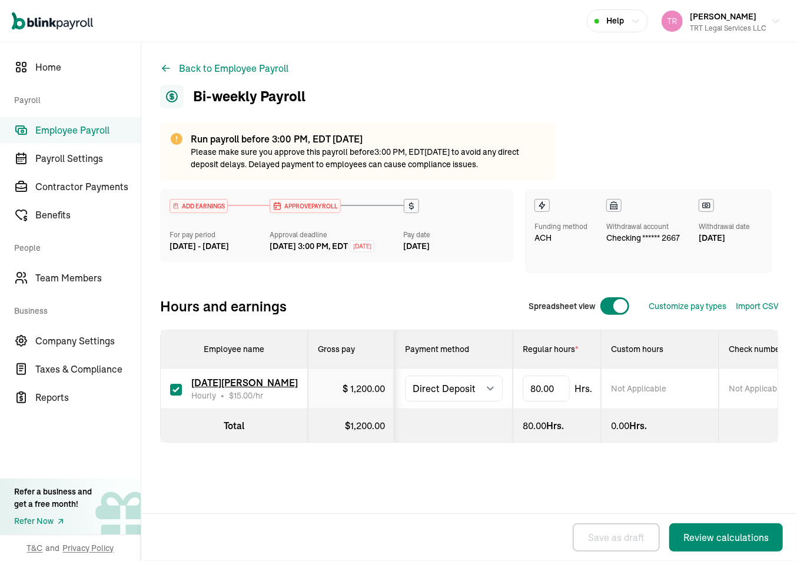  Describe the element at coordinates (534, 425) in the screenshot. I see `span: 80.00` at that location.